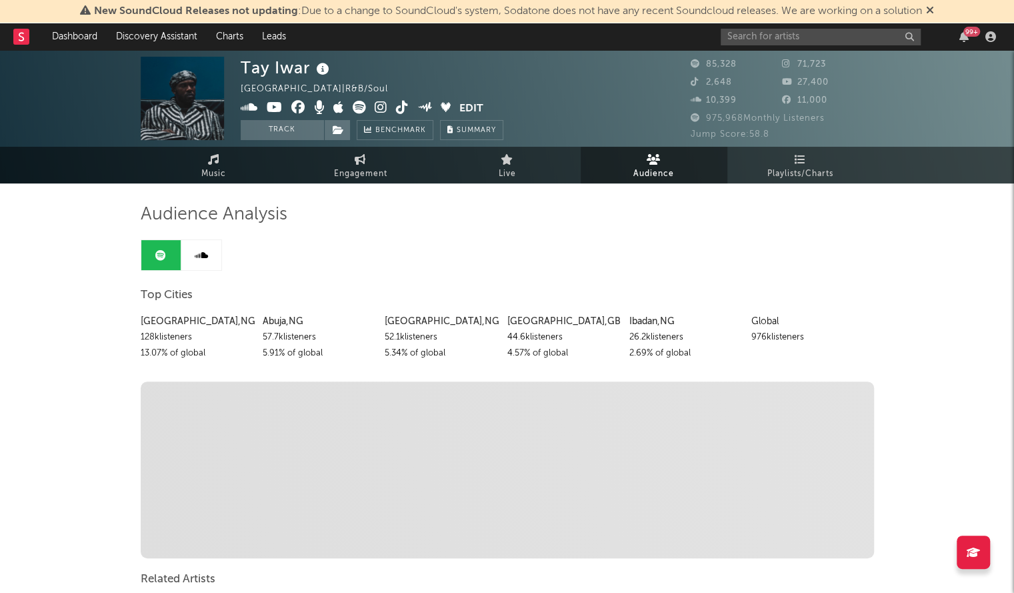 Image resolution: width=1014 pixels, height=593 pixels. I want to click on div: 2.69 % of global, so click(685, 353).